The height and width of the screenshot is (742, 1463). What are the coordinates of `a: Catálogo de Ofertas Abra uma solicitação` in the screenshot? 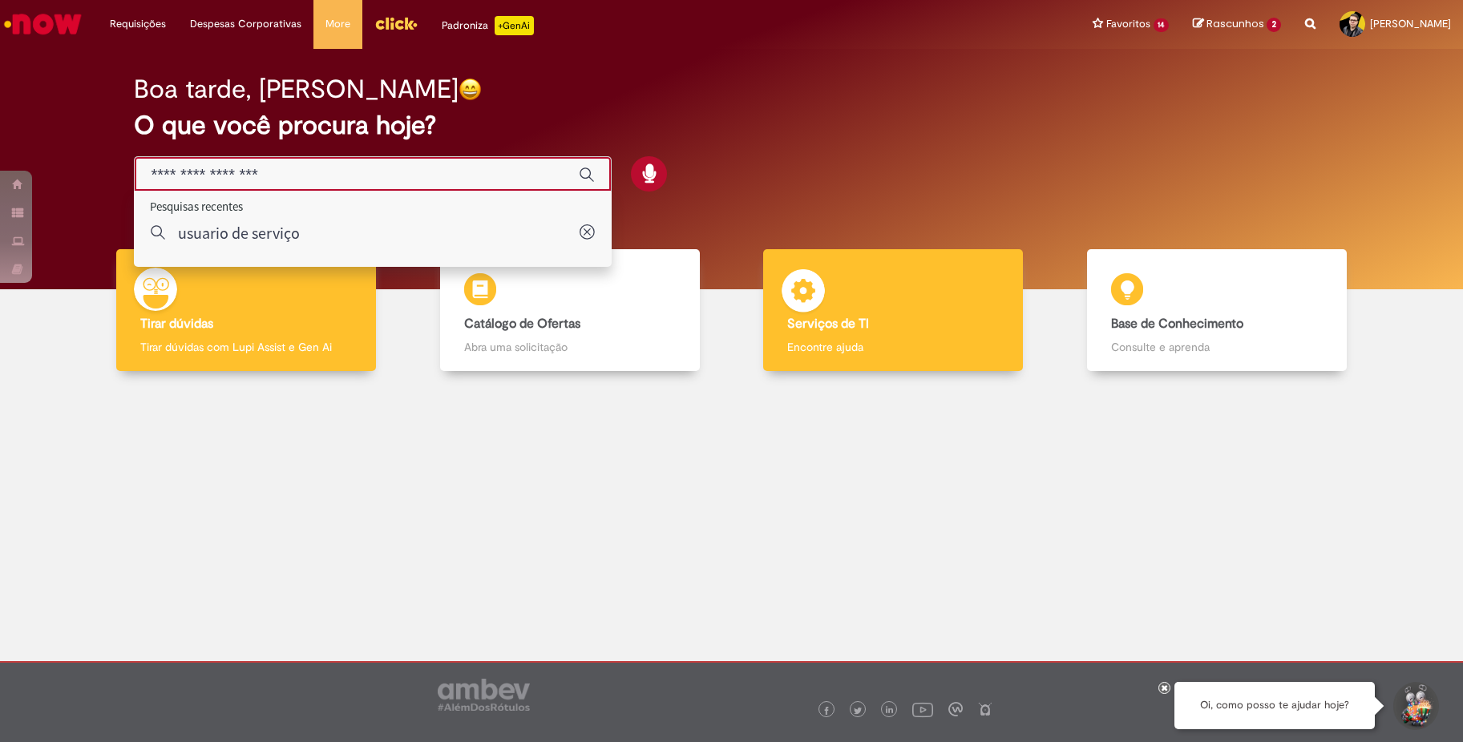 It's located at (570, 310).